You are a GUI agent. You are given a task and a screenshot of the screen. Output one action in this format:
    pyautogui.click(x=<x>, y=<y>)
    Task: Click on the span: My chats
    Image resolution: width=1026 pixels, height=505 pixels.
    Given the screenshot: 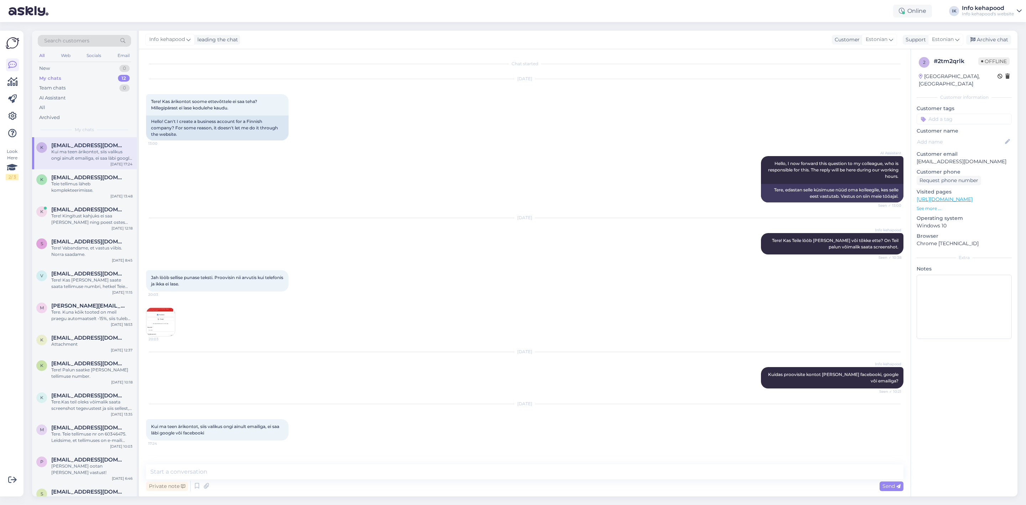 What is the action you would take?
    pyautogui.click(x=84, y=130)
    